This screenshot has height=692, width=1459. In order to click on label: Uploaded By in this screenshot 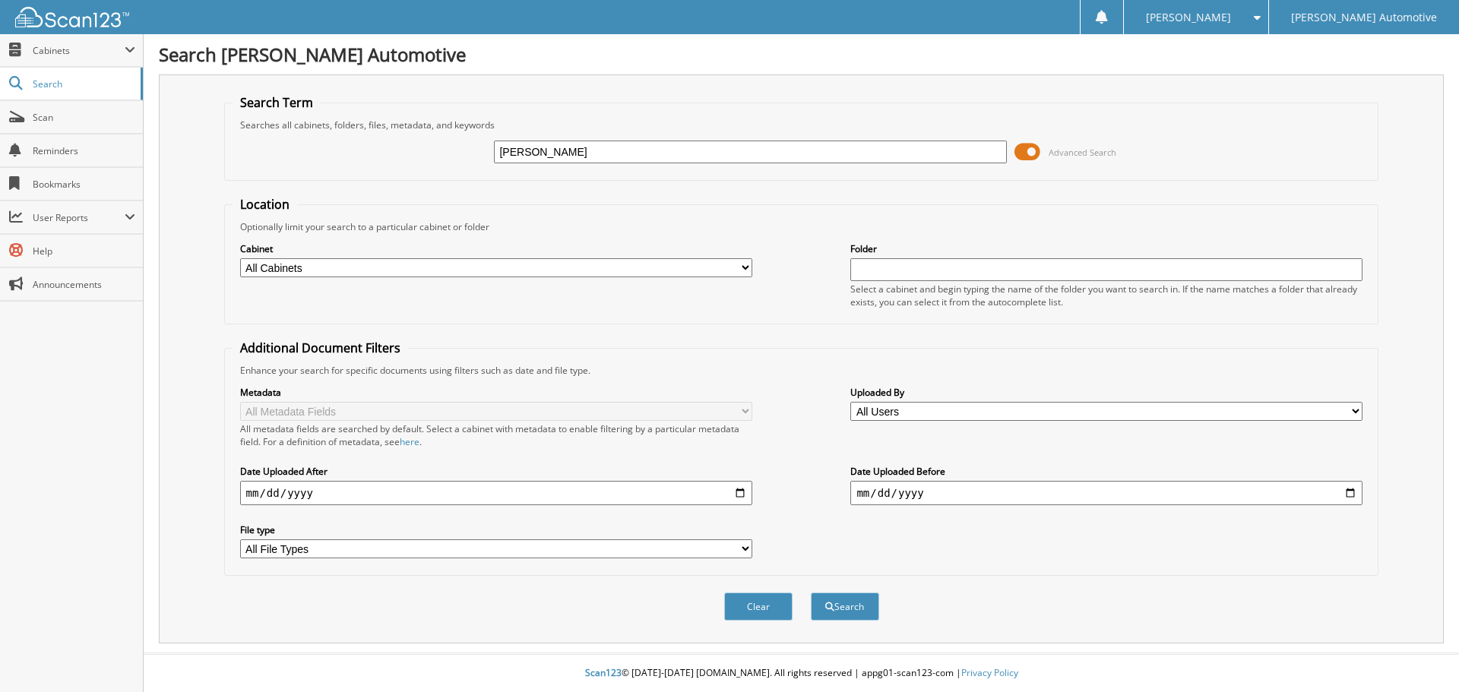, I will do `click(1106, 392)`.